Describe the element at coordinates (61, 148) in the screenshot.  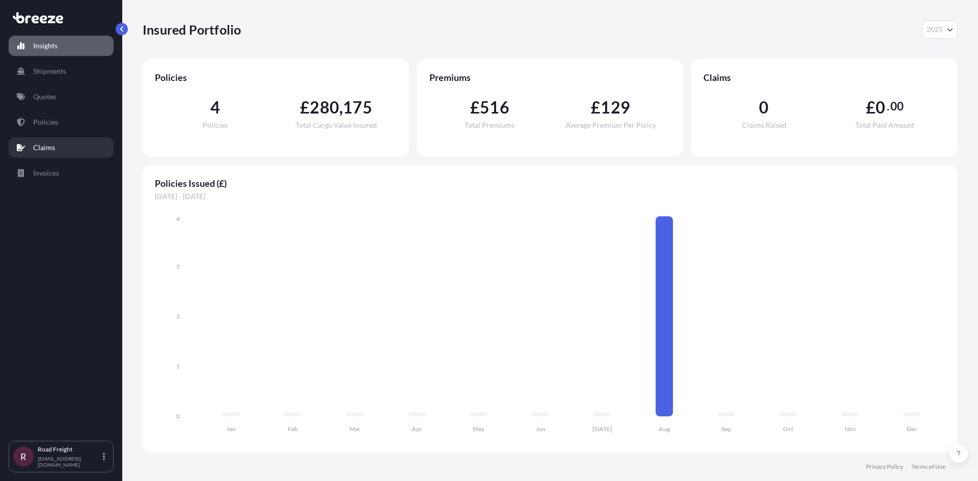
I see `a: Claims` at that location.